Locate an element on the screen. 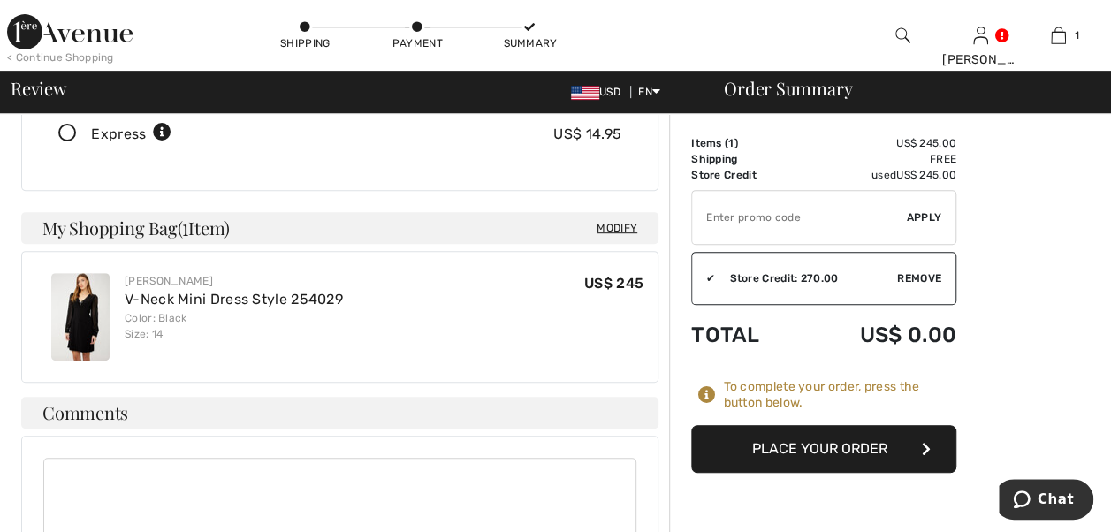 This screenshot has width=1111, height=532. div: < Continue Shopping is located at coordinates (60, 57).